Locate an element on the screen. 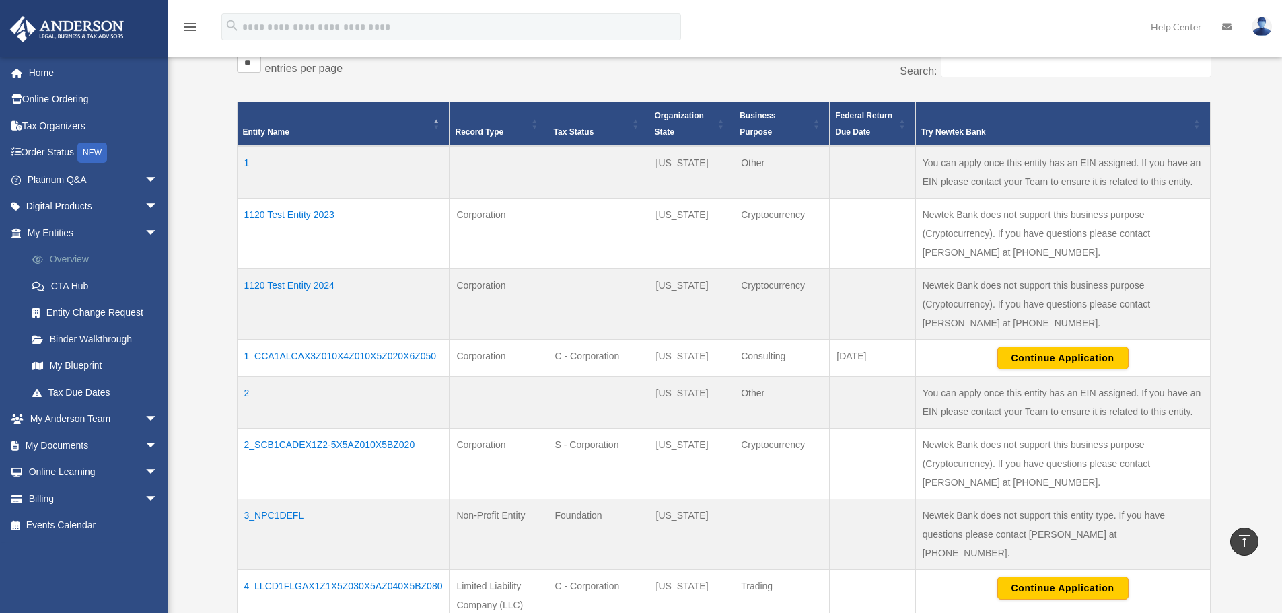  i: menu is located at coordinates (190, 27).